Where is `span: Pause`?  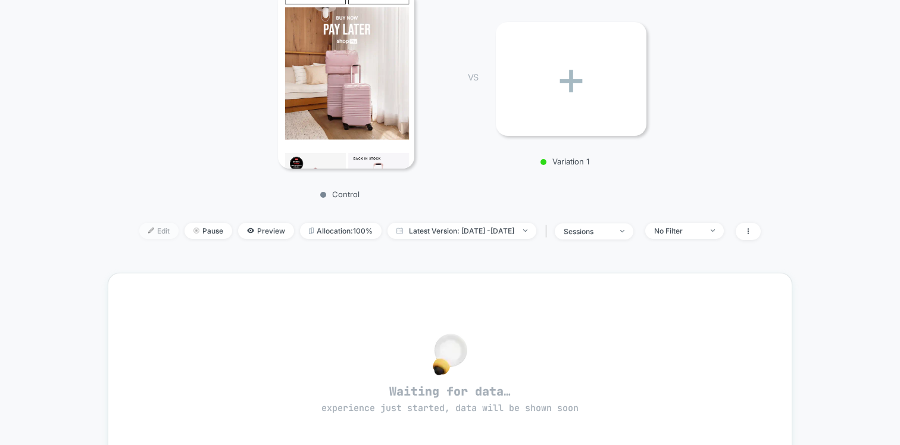 span: Pause is located at coordinates (208, 230).